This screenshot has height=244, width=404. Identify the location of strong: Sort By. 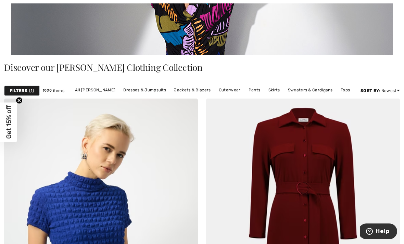
(370, 91).